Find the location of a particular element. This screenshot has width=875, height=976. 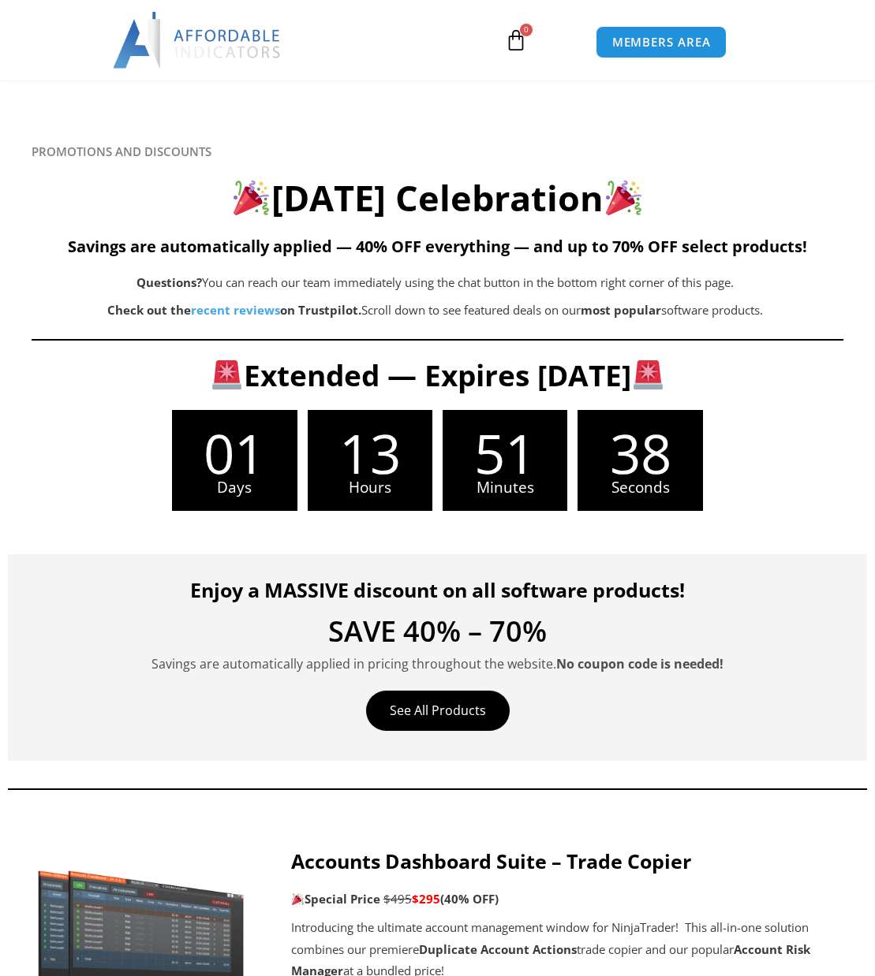

strong: Special Price is located at coordinates (335, 899).